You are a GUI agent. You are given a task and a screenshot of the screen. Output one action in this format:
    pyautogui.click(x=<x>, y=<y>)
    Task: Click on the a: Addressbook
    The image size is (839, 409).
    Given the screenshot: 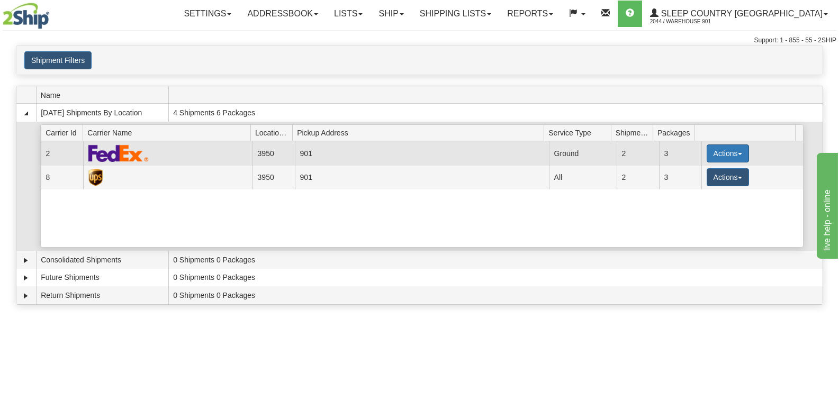 What is the action you would take?
    pyautogui.click(x=283, y=14)
    